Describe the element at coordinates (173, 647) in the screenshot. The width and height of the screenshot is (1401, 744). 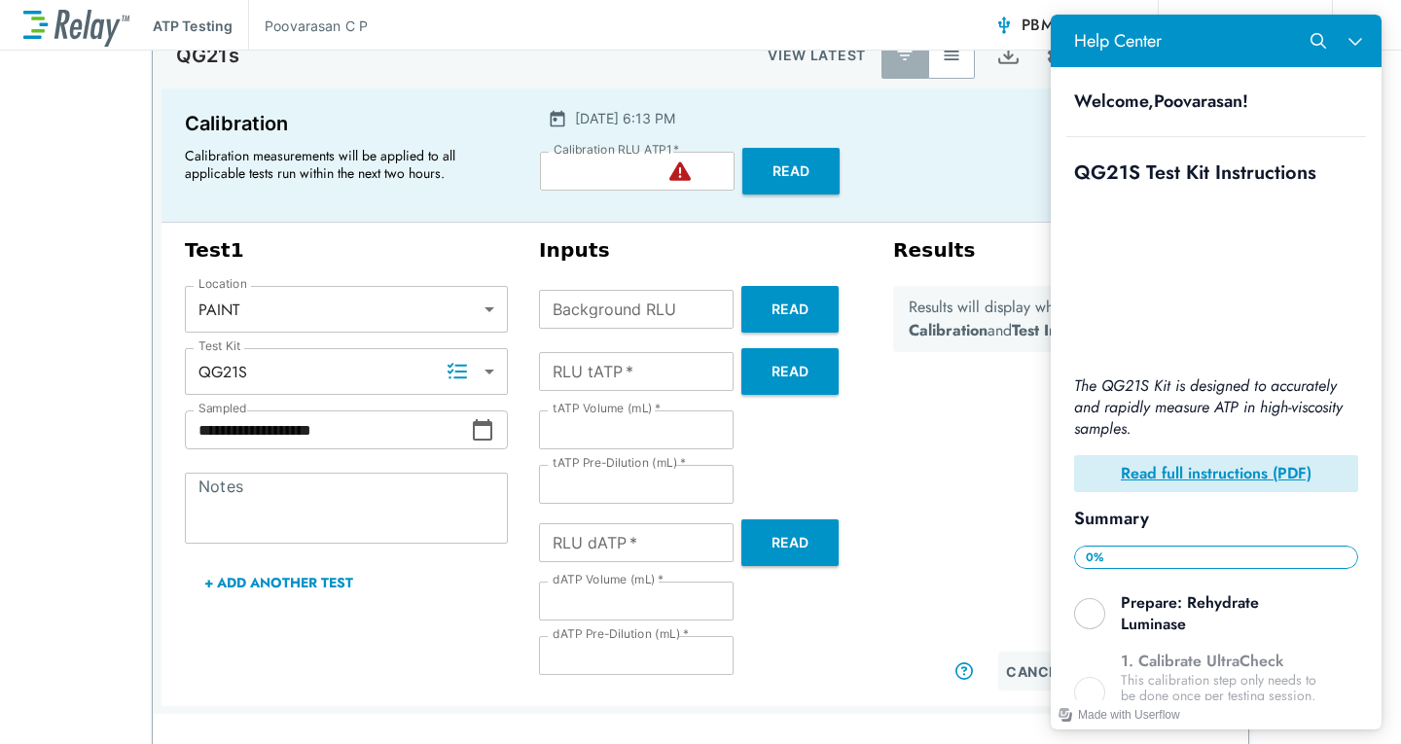
I see `div: 1. Calibrate UltraCheck` at that location.